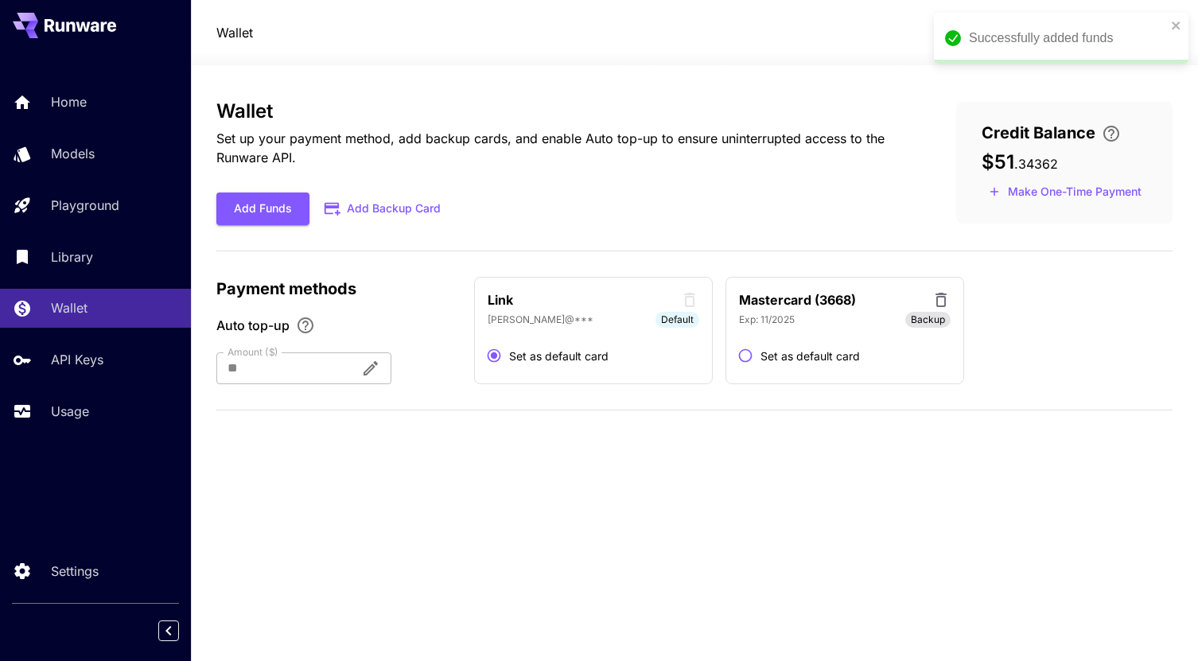 This screenshot has width=1198, height=661. What do you see at coordinates (253, 352) in the screenshot?
I see `label: Amount ($)` at bounding box center [253, 352].